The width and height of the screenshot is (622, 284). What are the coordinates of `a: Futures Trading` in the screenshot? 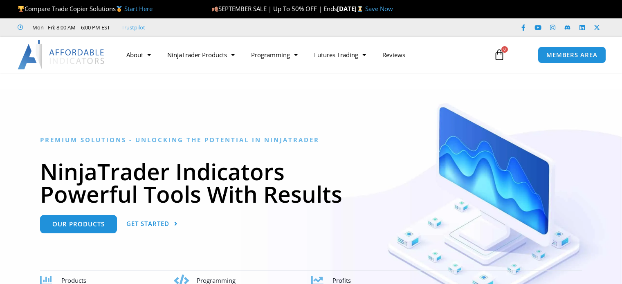 It's located at (340, 55).